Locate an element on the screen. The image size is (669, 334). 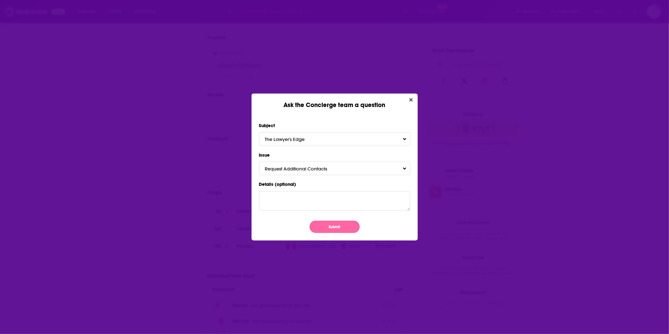
span: The Lawyer's Edge is located at coordinates (291, 139).